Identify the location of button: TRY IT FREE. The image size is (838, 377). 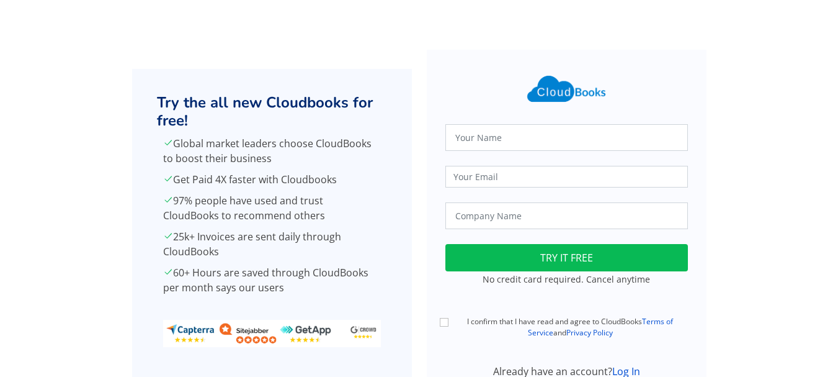
(567, 258).